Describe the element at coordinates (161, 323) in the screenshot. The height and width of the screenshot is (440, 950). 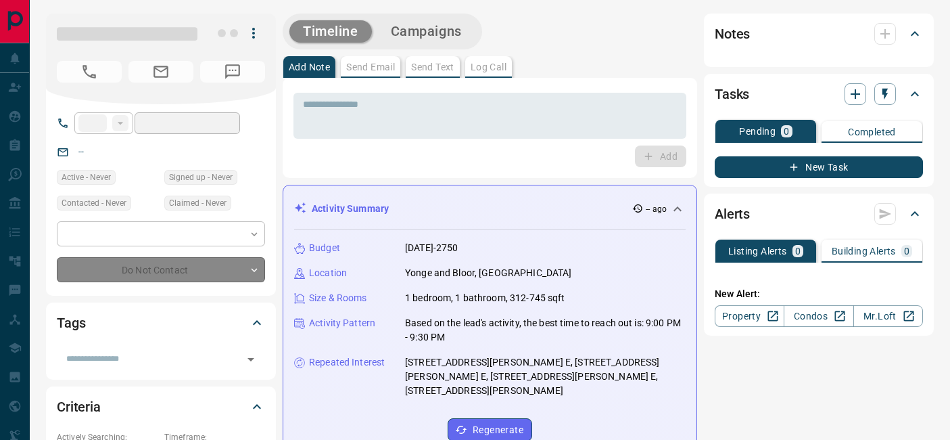
I see `div: Tags` at that location.